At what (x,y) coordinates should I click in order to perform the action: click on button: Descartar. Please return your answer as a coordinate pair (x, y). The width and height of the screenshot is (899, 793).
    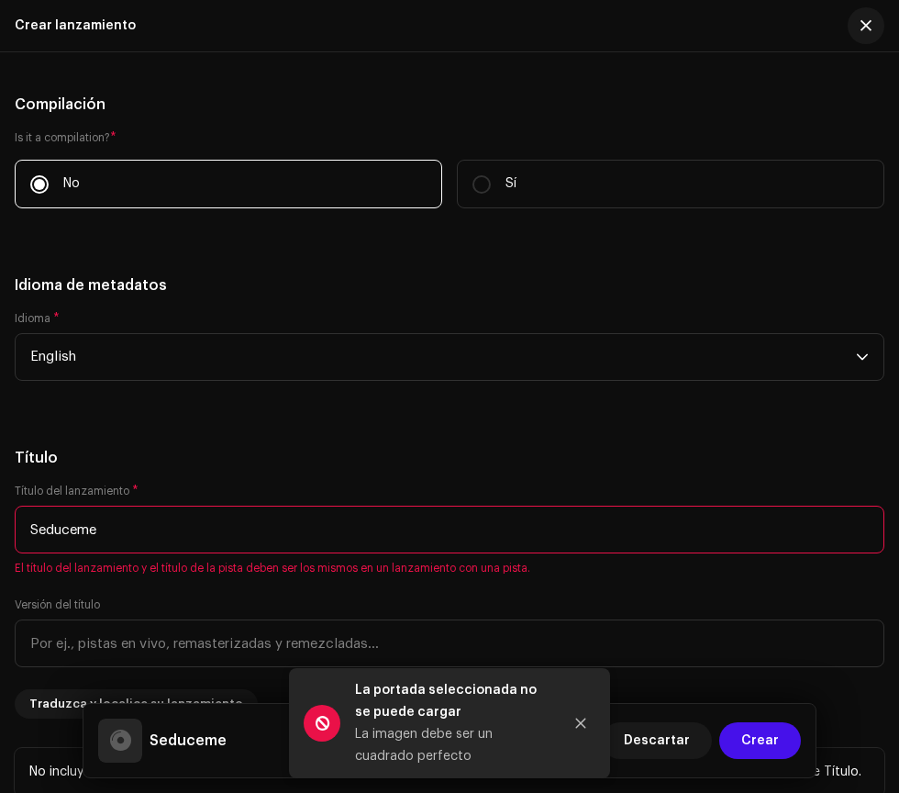
    Looking at the image, I should click on (657, 741).